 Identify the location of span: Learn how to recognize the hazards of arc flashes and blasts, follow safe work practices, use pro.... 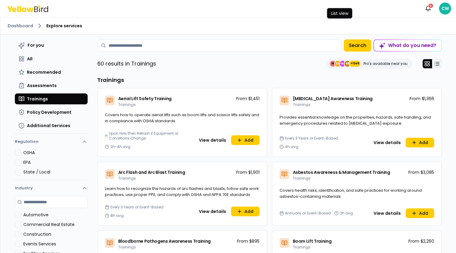
(182, 191).